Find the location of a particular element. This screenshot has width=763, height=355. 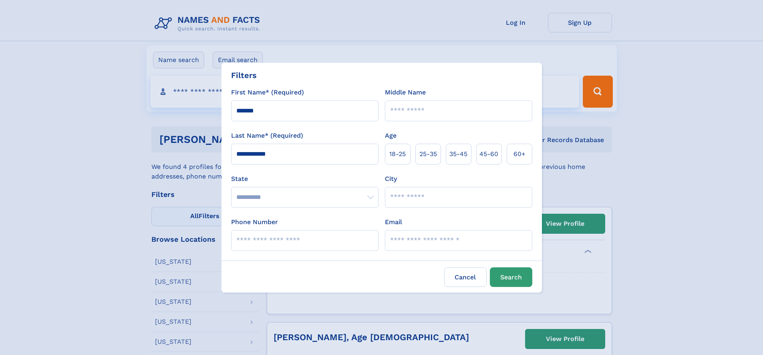

button: Search is located at coordinates (511, 277).